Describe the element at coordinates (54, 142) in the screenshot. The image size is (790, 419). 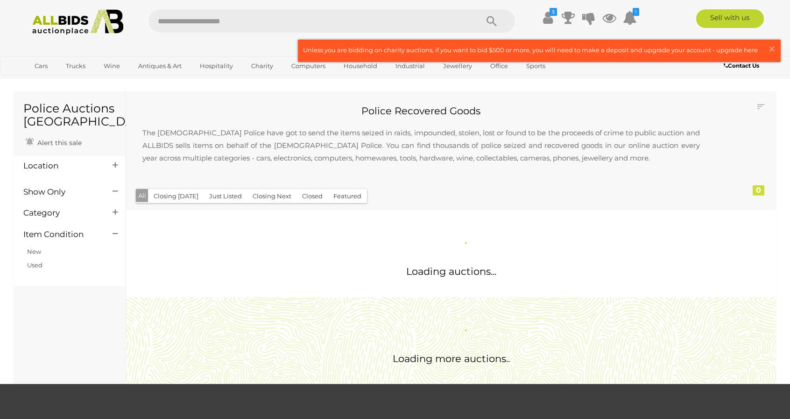
I see `a: Alert this sale` at that location.